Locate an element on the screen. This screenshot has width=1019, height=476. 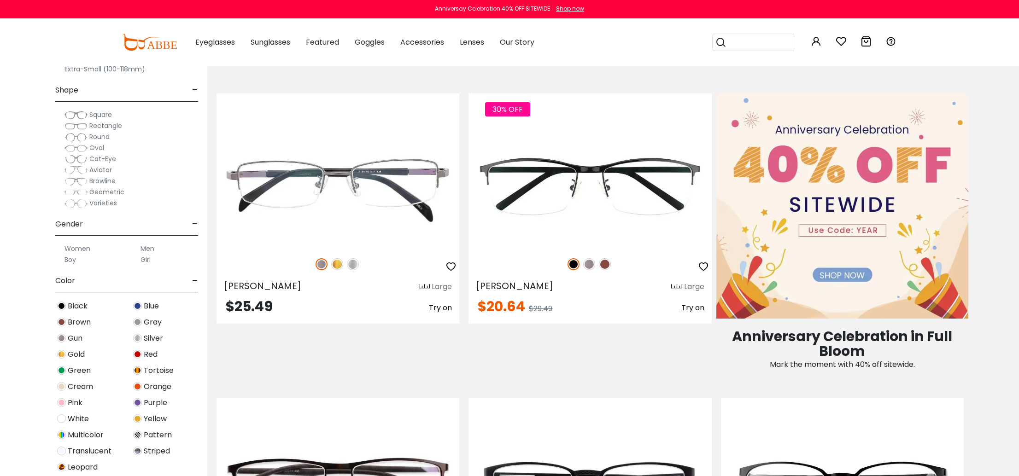
img: Multicolor is located at coordinates (61, 435).